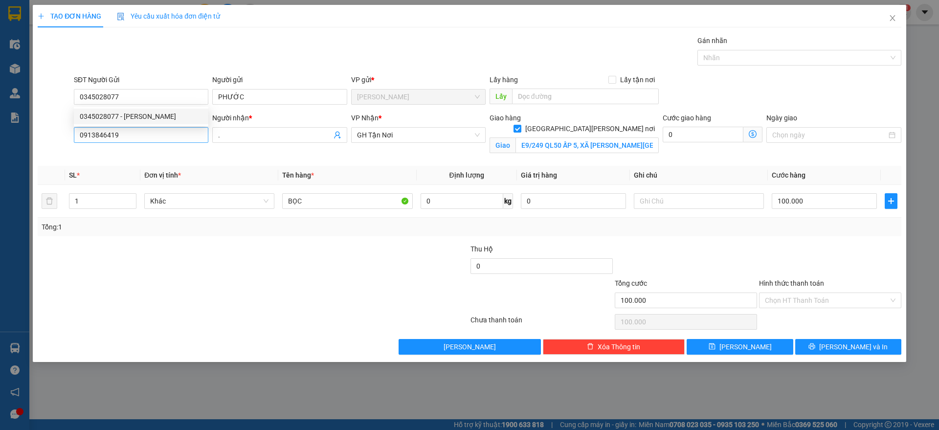 The image size is (939, 430). What do you see at coordinates (504, 80) in the screenshot?
I see `span: Lấy hàng` at bounding box center [504, 80].